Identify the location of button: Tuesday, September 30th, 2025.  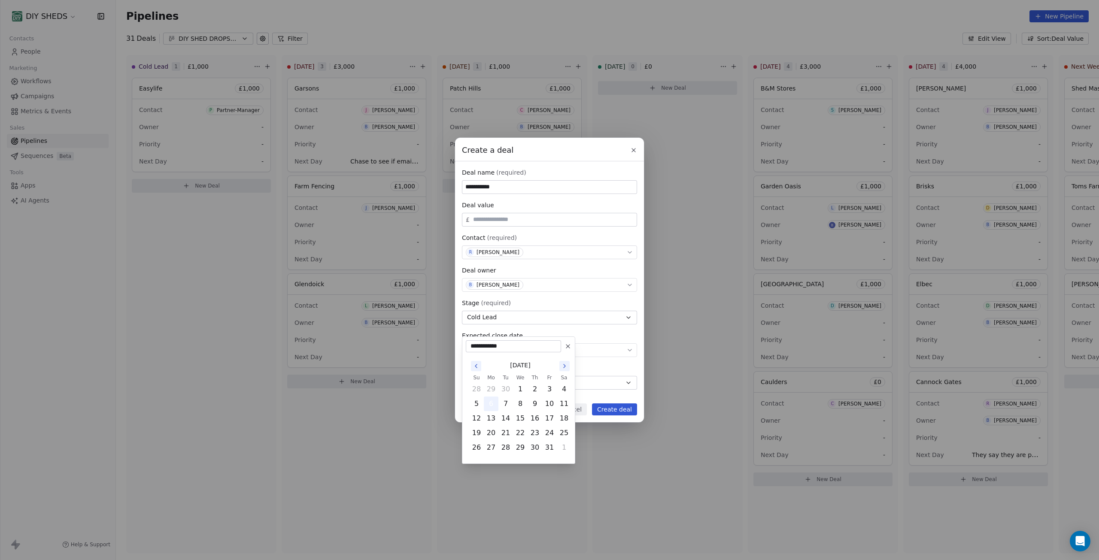
(506, 389).